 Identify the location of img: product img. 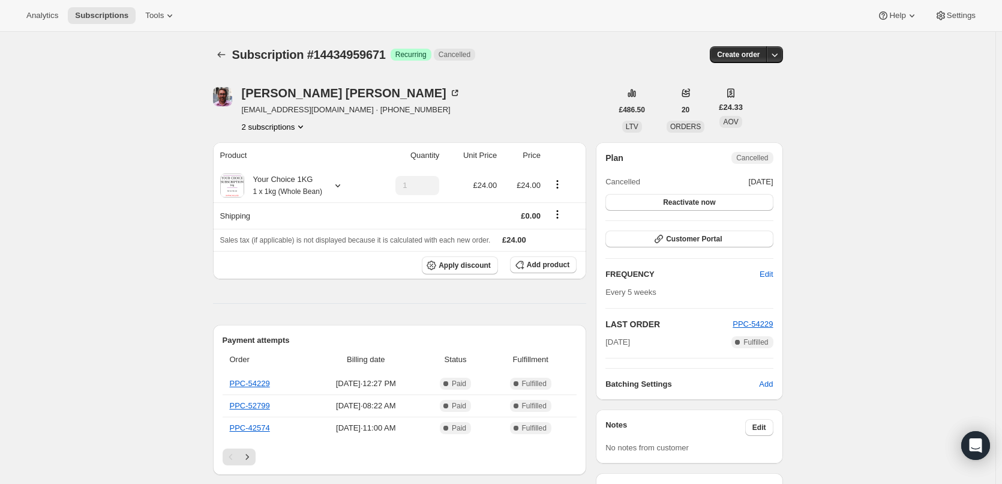
(232, 185).